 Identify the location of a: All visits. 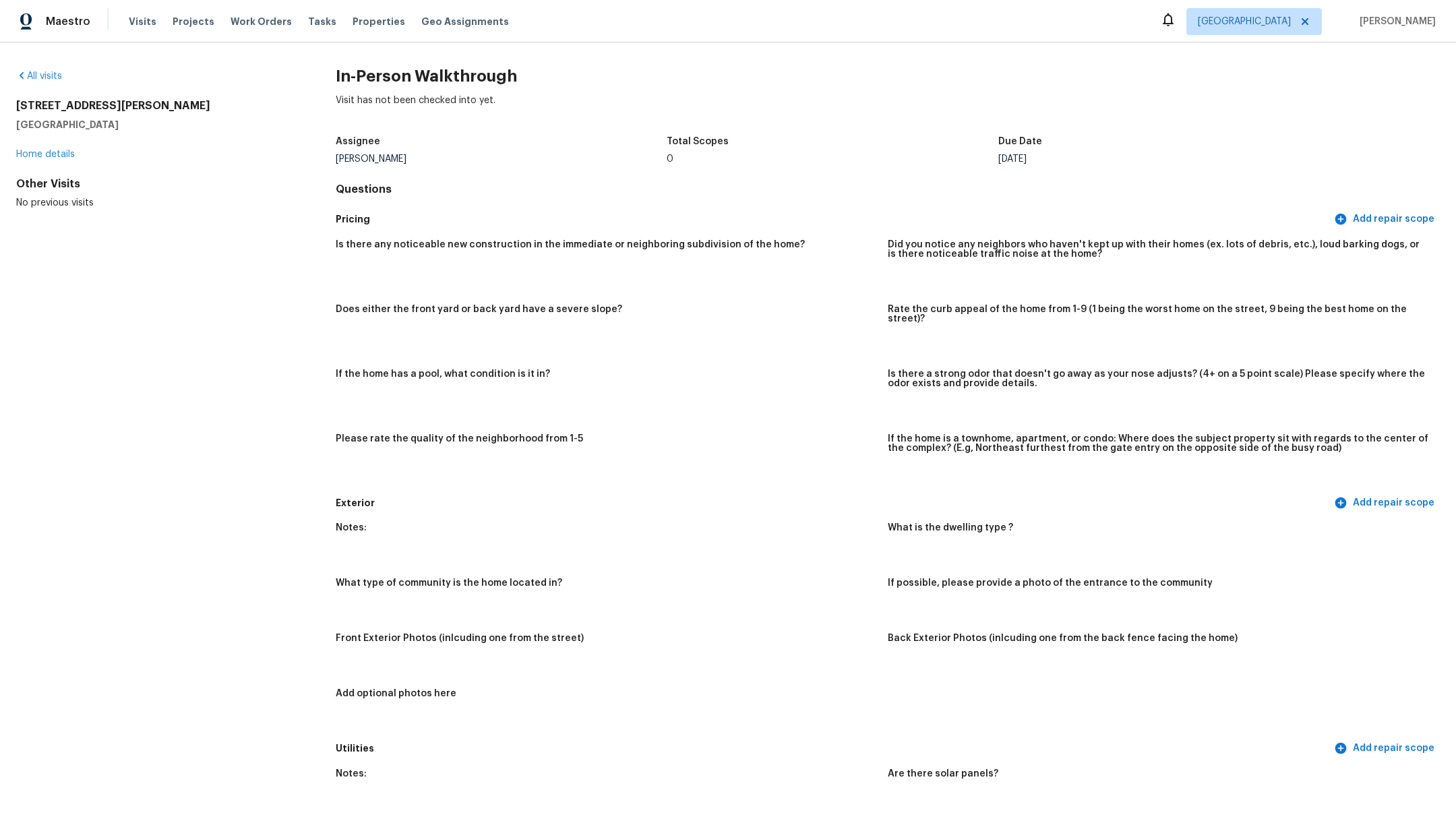
(39, 76).